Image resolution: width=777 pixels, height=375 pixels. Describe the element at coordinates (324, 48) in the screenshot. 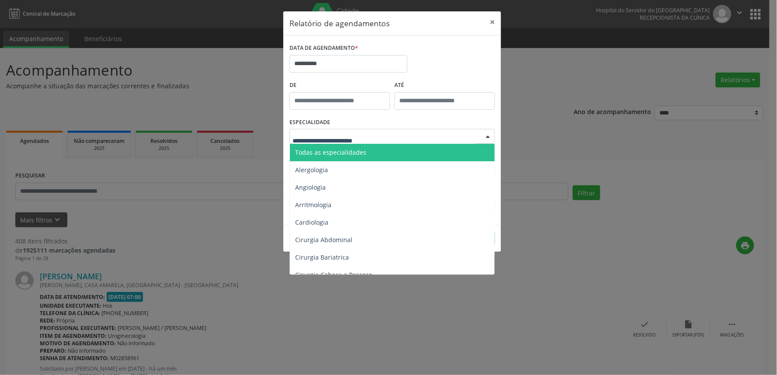

I see `label: DATA DE AGENDAMENTO` at that location.